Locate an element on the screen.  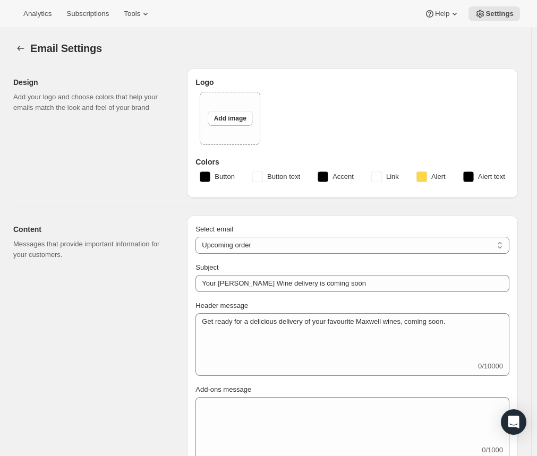
span: Help is located at coordinates (442, 14).